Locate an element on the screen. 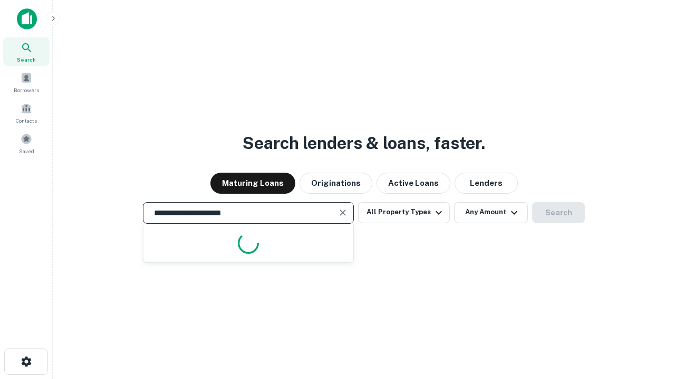 The image size is (675, 379). div: Search is located at coordinates (26, 52).